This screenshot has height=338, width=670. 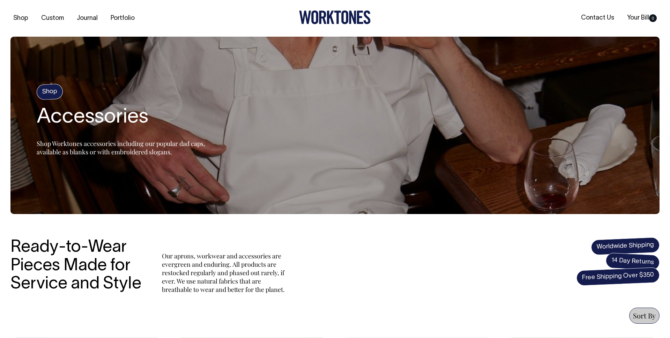 I want to click on a: Portfolio, so click(x=122, y=18).